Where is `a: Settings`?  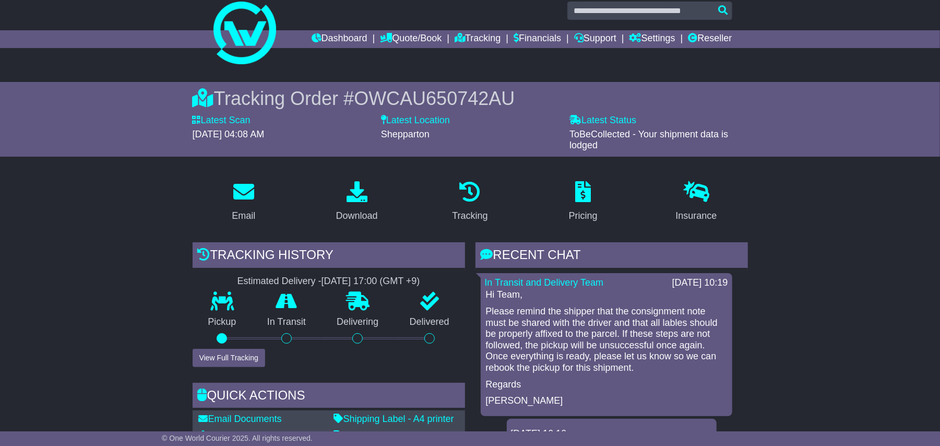
a: Settings is located at coordinates (652, 39).